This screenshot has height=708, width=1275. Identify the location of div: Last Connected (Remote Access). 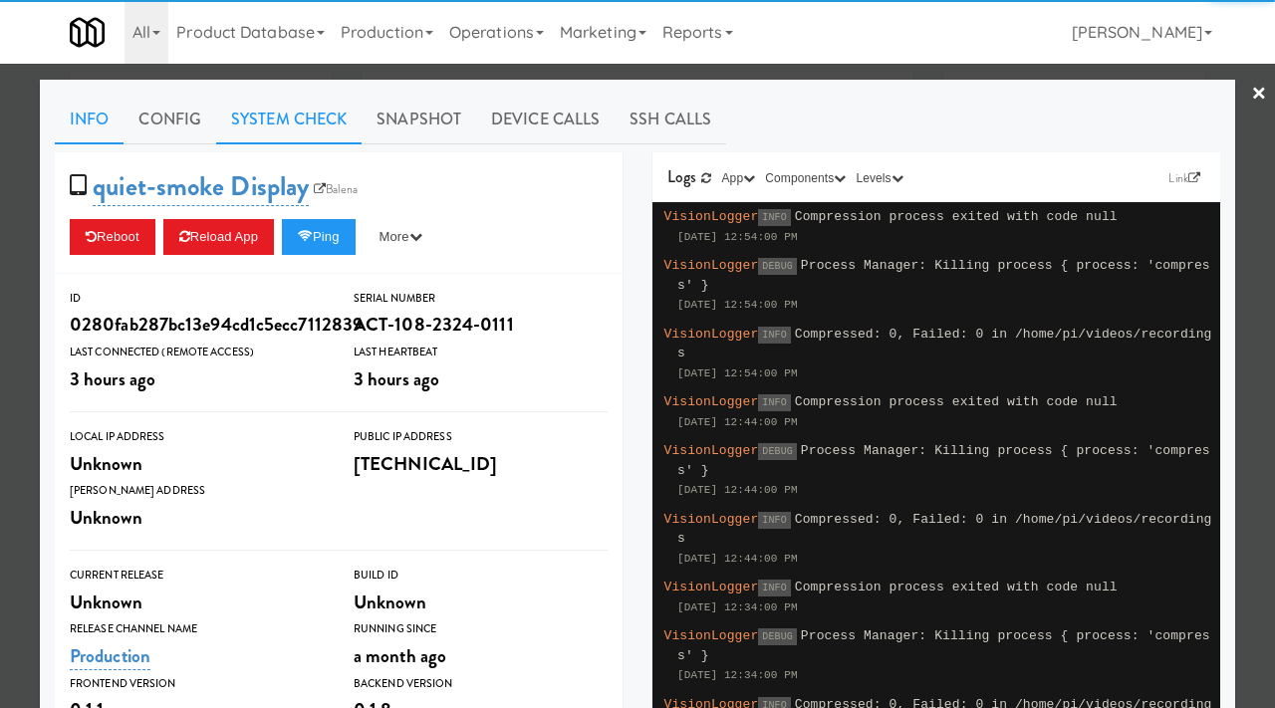
(196, 353).